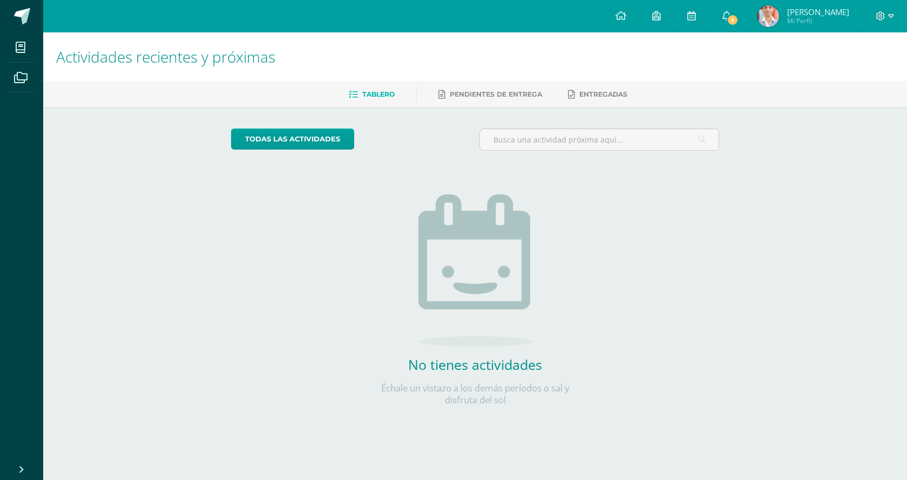 Image resolution: width=907 pixels, height=480 pixels. I want to click on input: Busca una actividad próxima aquí..., so click(599, 139).